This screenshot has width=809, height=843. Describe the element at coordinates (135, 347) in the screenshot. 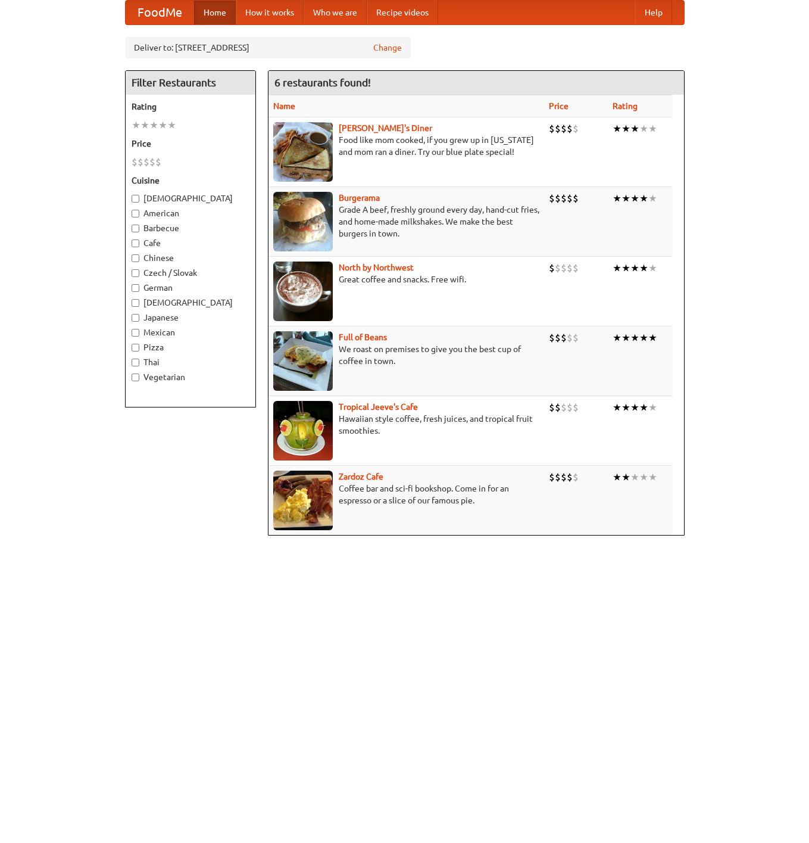

I see `input: Pizza` at that location.